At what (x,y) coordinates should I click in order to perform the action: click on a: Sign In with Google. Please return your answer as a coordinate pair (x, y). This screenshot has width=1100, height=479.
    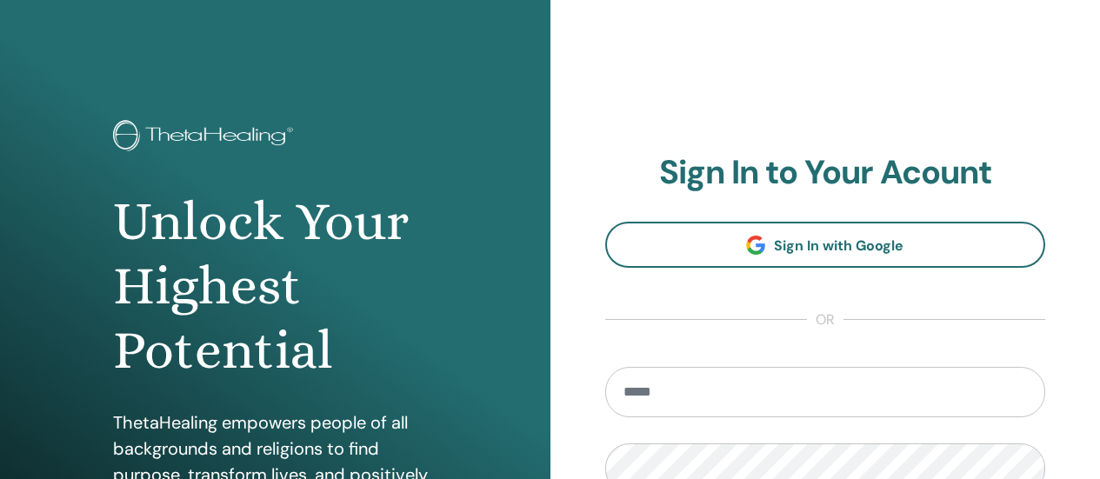
    Looking at the image, I should click on (825, 244).